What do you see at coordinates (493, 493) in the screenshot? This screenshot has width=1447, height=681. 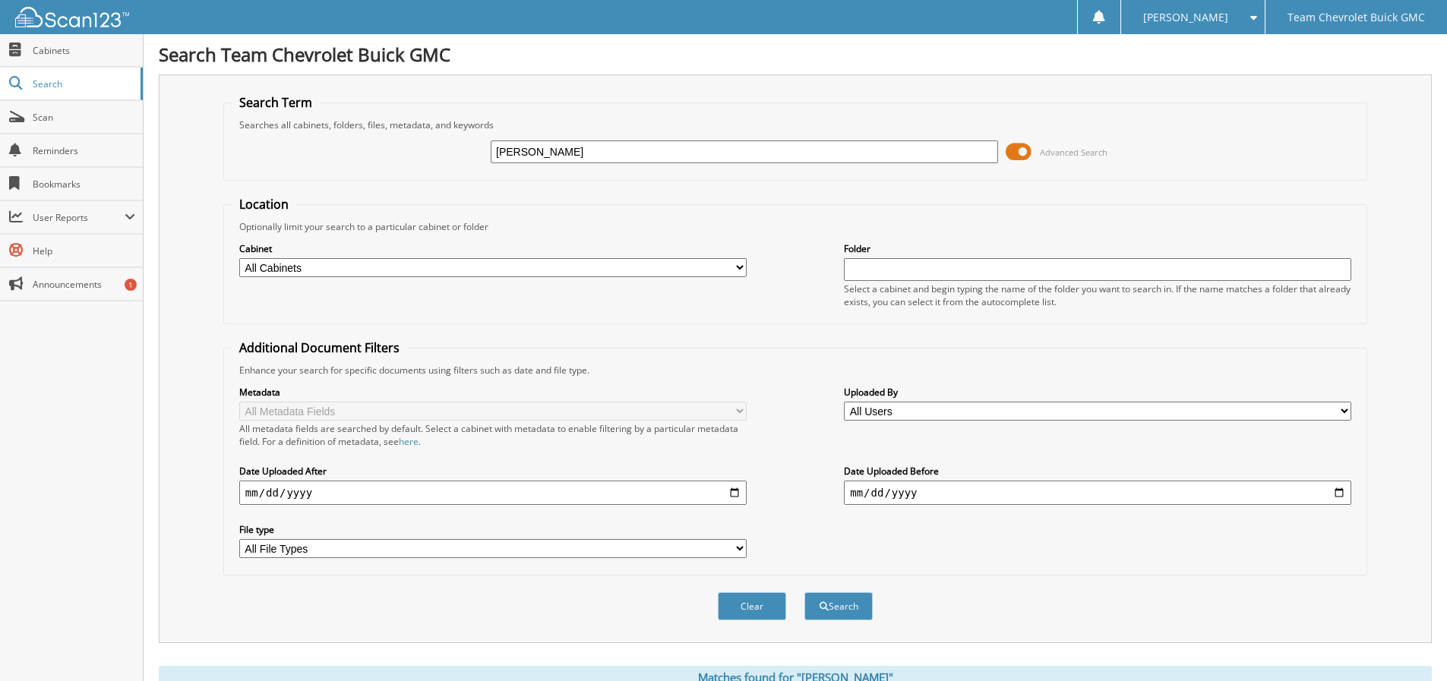 I see `input: start` at bounding box center [493, 493].